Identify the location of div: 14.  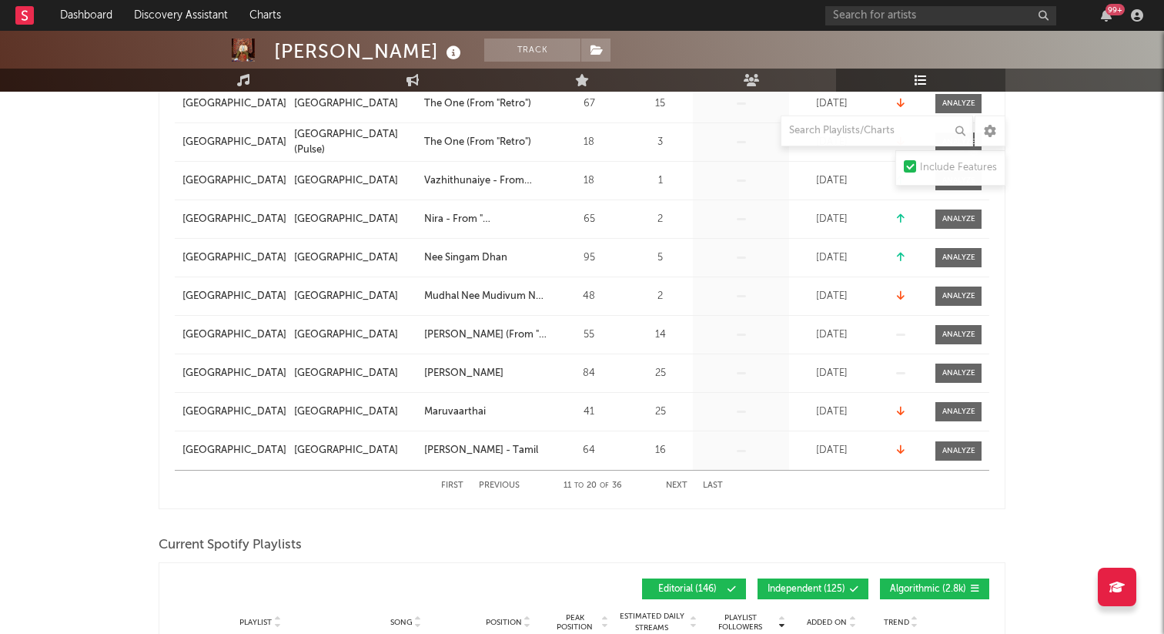
(660, 335).